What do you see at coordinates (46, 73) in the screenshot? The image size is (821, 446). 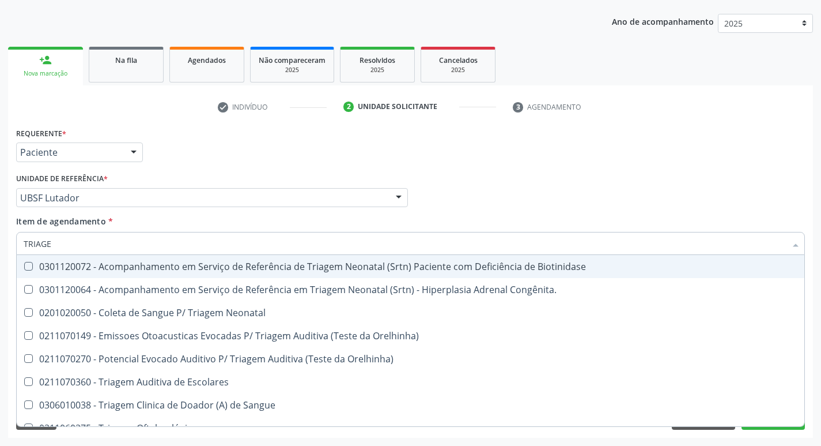 I see `div: Nova marcação` at bounding box center [46, 73].